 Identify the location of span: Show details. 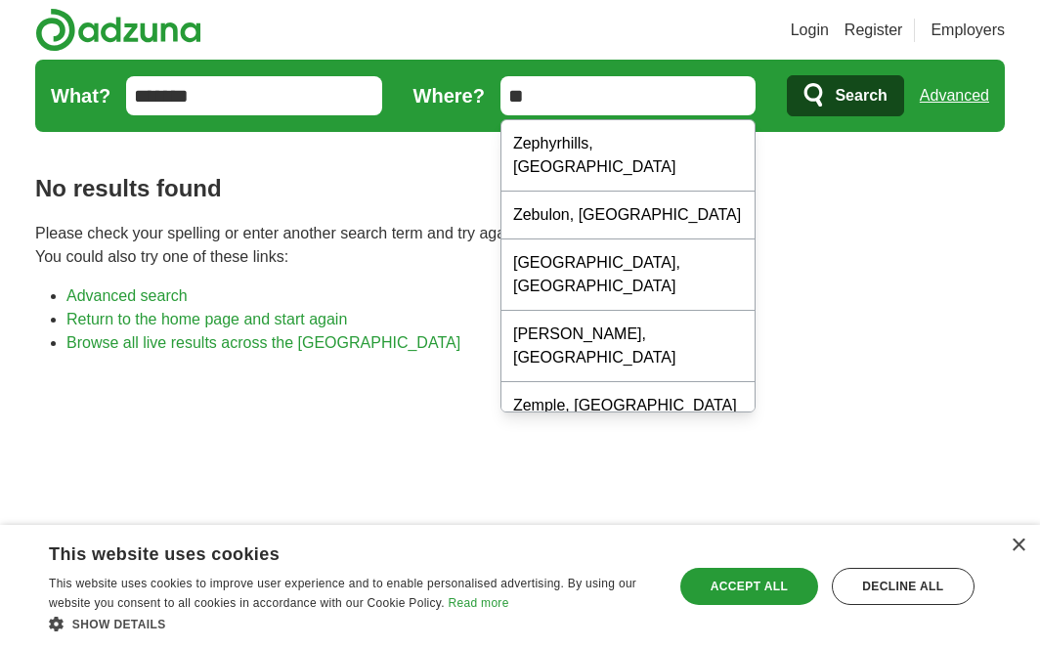
(119, 625).